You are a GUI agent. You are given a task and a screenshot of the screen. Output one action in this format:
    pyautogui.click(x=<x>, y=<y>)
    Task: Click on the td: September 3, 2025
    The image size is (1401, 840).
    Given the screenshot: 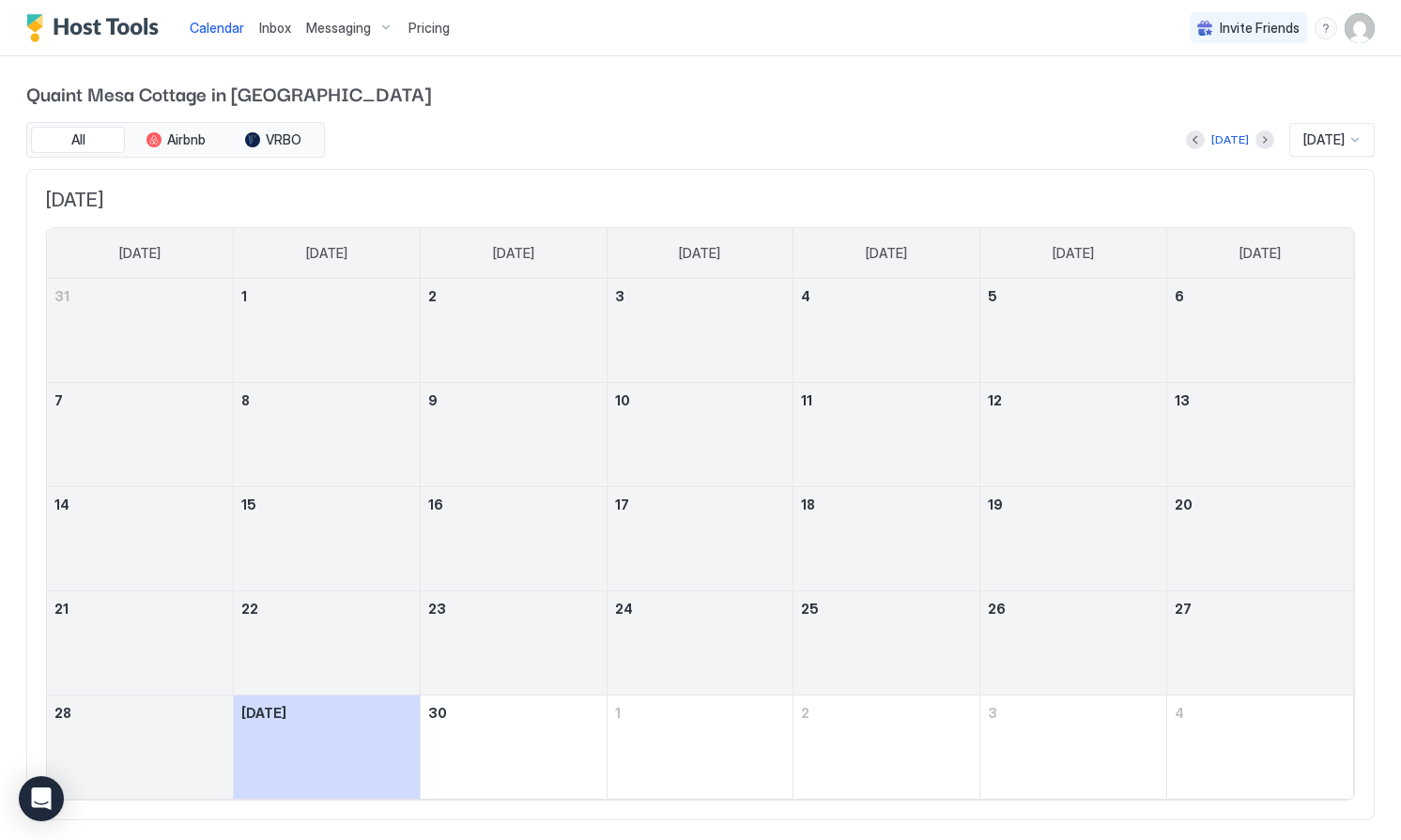 What is the action you would take?
    pyautogui.click(x=699, y=330)
    